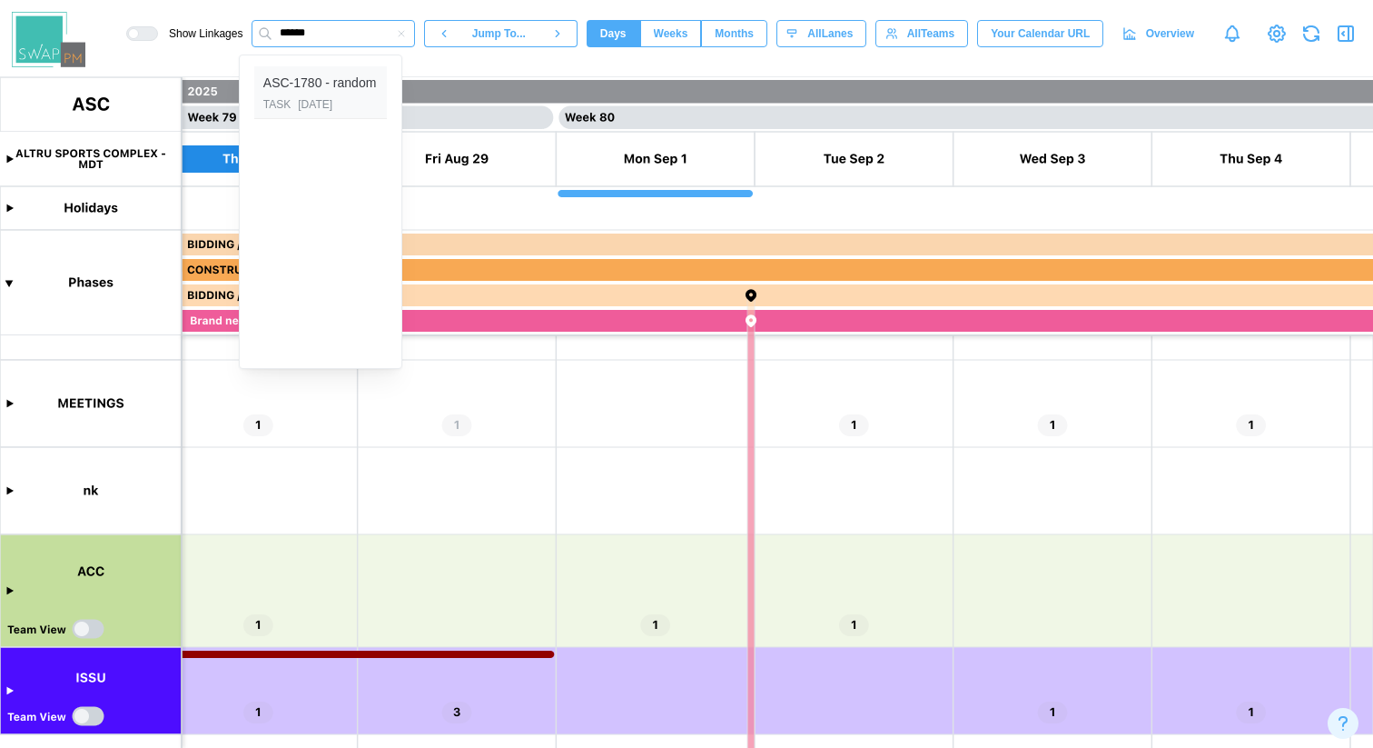 This screenshot has width=1373, height=748. What do you see at coordinates (613, 34) in the screenshot?
I see `button: Days` at bounding box center [613, 34].